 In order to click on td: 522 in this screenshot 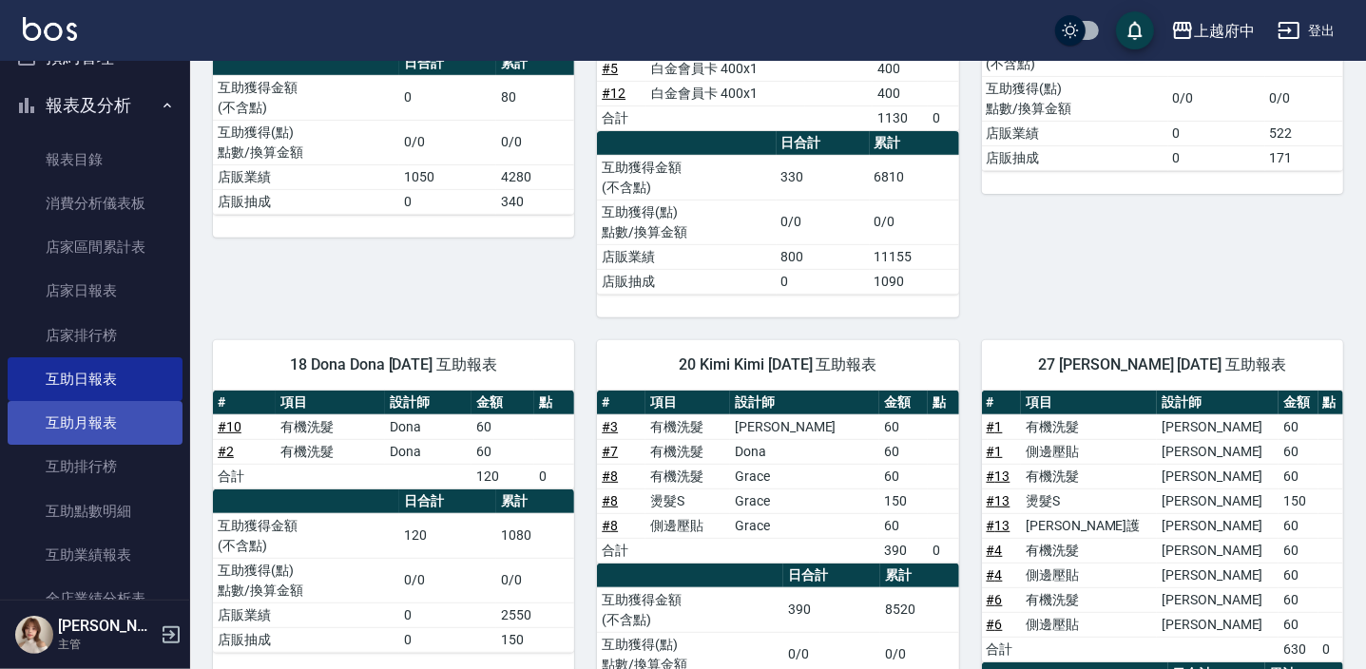, I will do `click(1304, 133)`.